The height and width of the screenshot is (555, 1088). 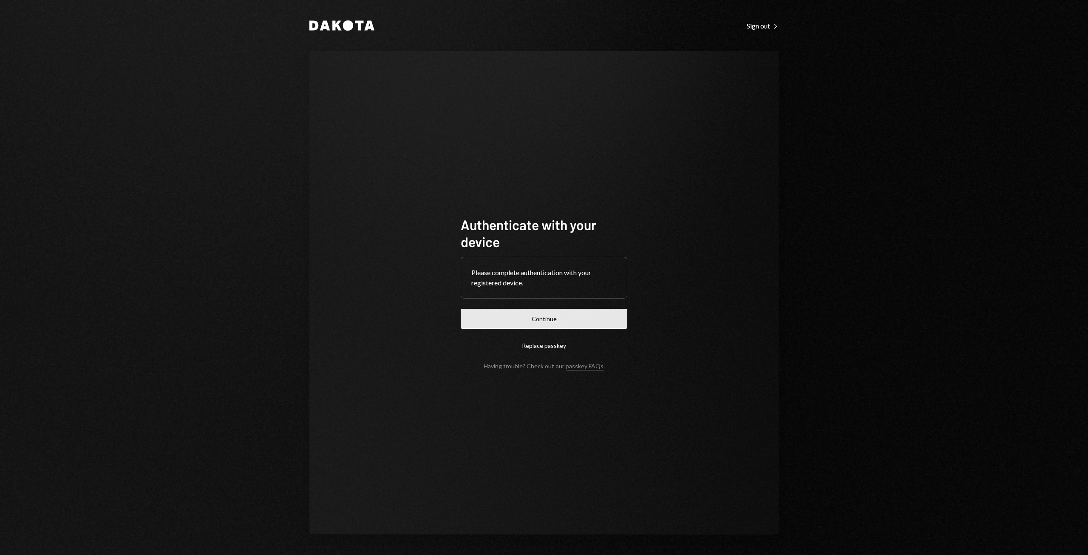 What do you see at coordinates (763, 26) in the screenshot?
I see `a: Sign out` at bounding box center [763, 26].